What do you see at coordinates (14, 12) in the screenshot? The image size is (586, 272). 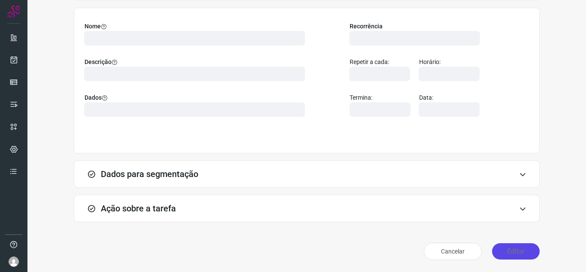 I see `img: Logo` at bounding box center [14, 12].